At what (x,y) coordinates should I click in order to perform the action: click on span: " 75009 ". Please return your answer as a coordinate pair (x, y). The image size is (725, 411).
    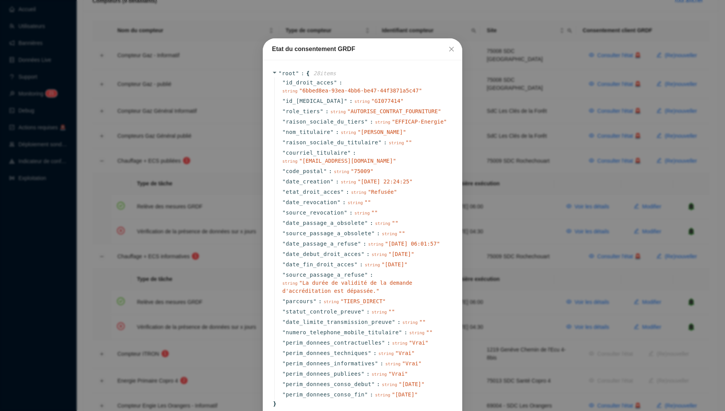
    Looking at the image, I should click on (362, 171).